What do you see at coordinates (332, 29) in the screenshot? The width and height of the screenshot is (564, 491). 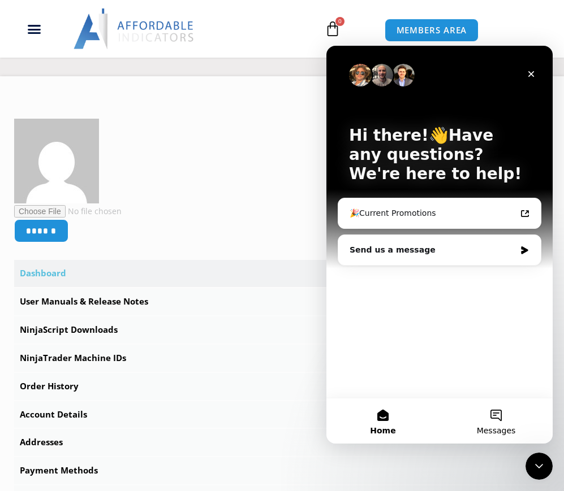 I see `a: 0` at bounding box center [332, 29].